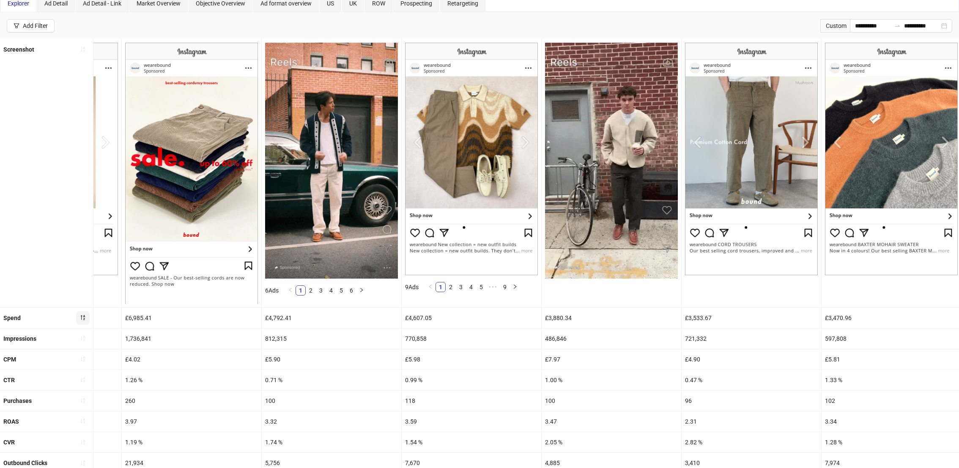 The width and height of the screenshot is (959, 468). I want to click on span: sort-descending, so click(83, 318).